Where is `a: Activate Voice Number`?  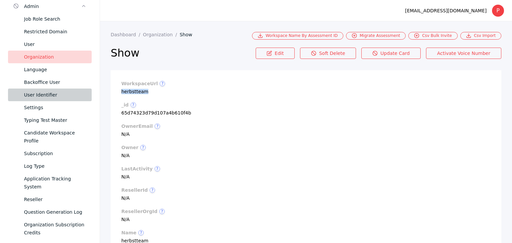 a: Activate Voice Number is located at coordinates (464, 53).